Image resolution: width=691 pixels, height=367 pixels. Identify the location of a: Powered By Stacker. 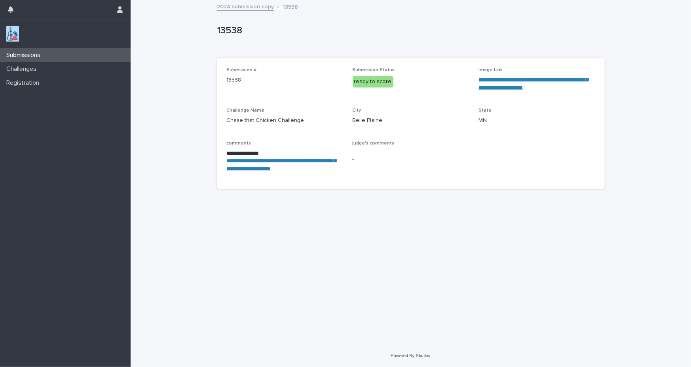
(410, 355).